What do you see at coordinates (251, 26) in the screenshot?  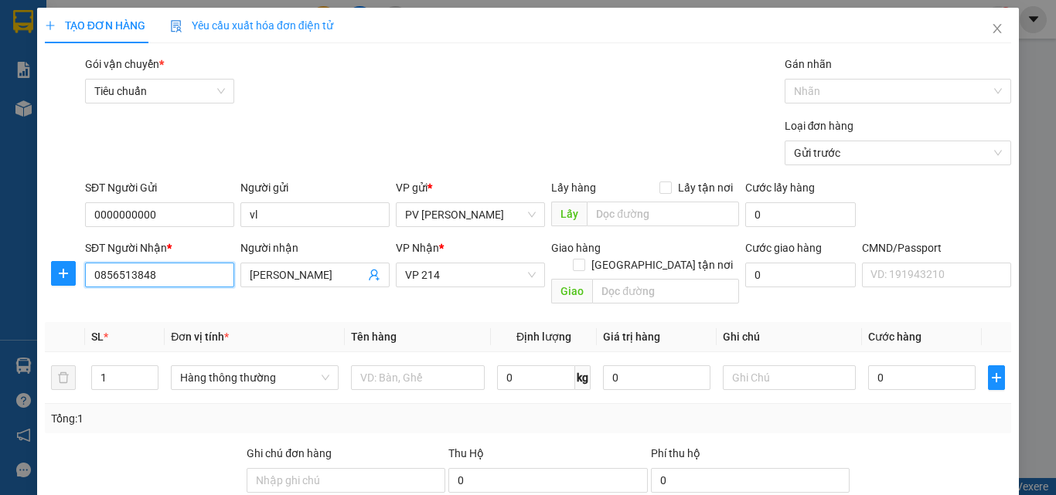 I see `span: Yêu cầu xuất hóa đơn điện tử` at bounding box center [251, 26].